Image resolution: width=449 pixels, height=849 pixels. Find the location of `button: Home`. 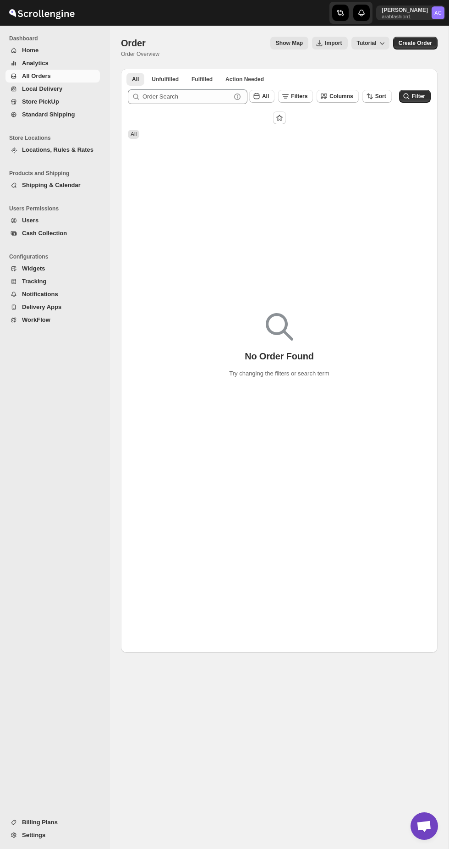

button: Home is located at coordinates (53, 50).